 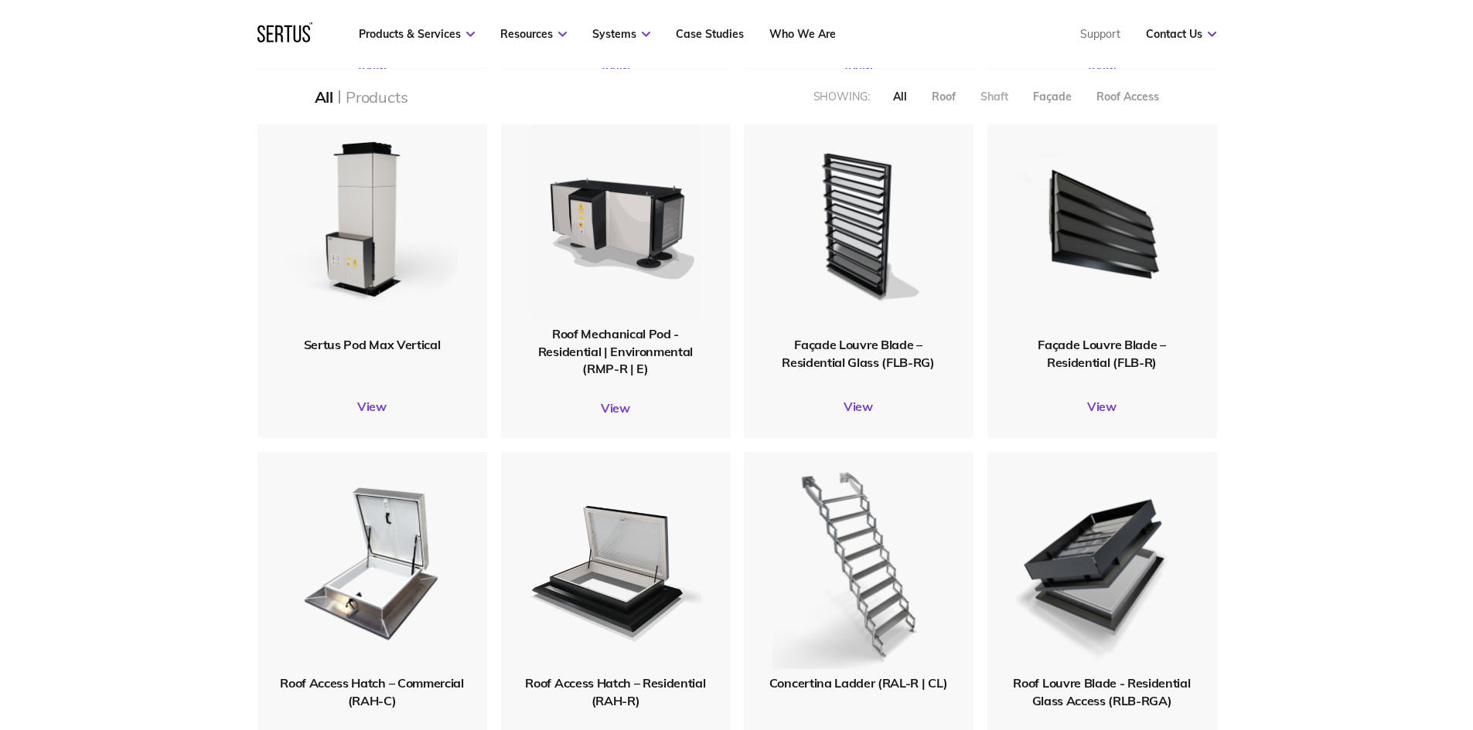 What do you see at coordinates (371, 692) in the screenshot?
I see `span: Roof Access Hatch – Commercial (RAH-C)` at bounding box center [371, 692].